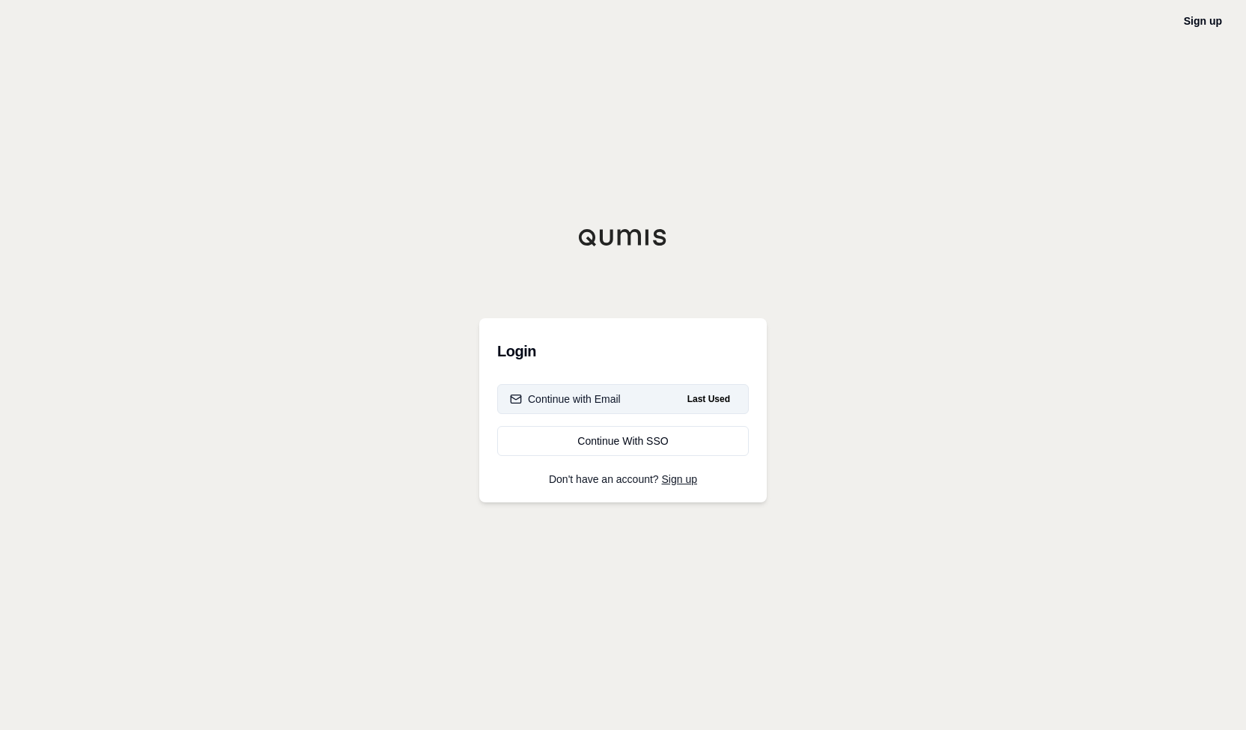 The height and width of the screenshot is (730, 1246). Describe the element at coordinates (565, 399) in the screenshot. I see `div: Continue with Email` at that location.